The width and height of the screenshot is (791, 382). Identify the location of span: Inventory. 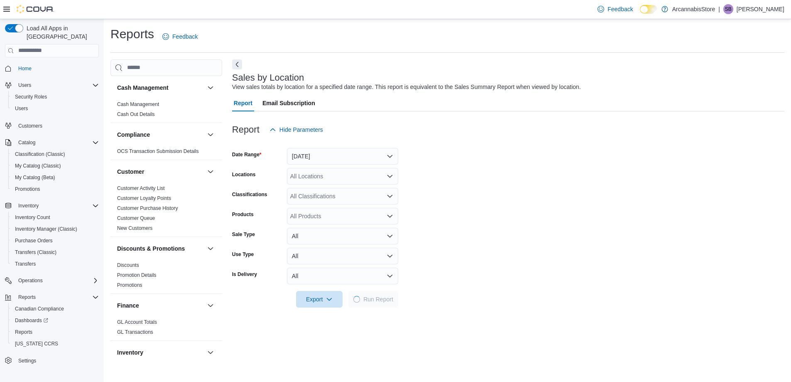
(57, 206).